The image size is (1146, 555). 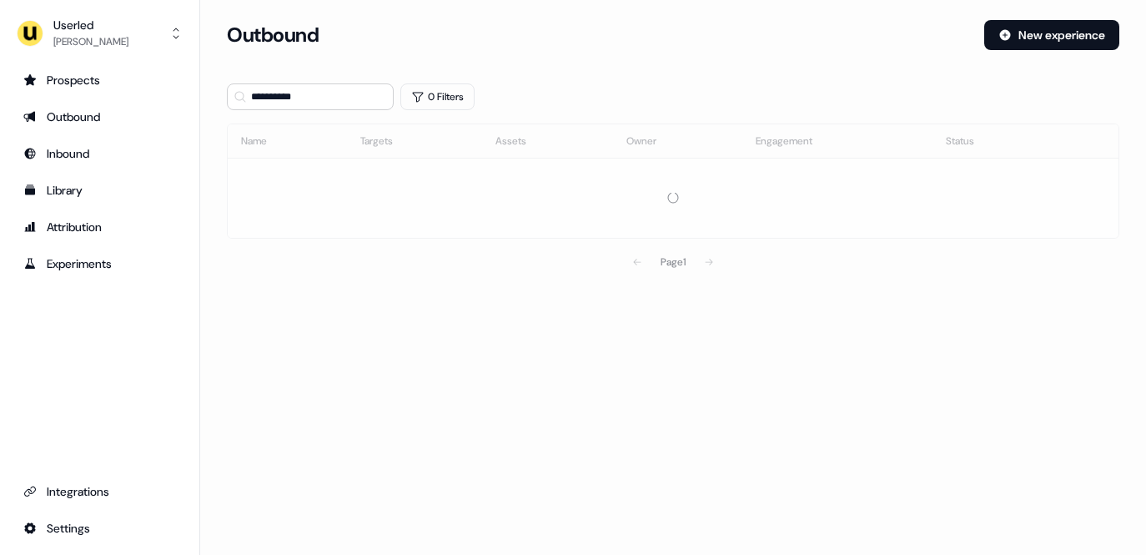 What do you see at coordinates (99, 491) in the screenshot?
I see `div: Integrations` at bounding box center [99, 491].